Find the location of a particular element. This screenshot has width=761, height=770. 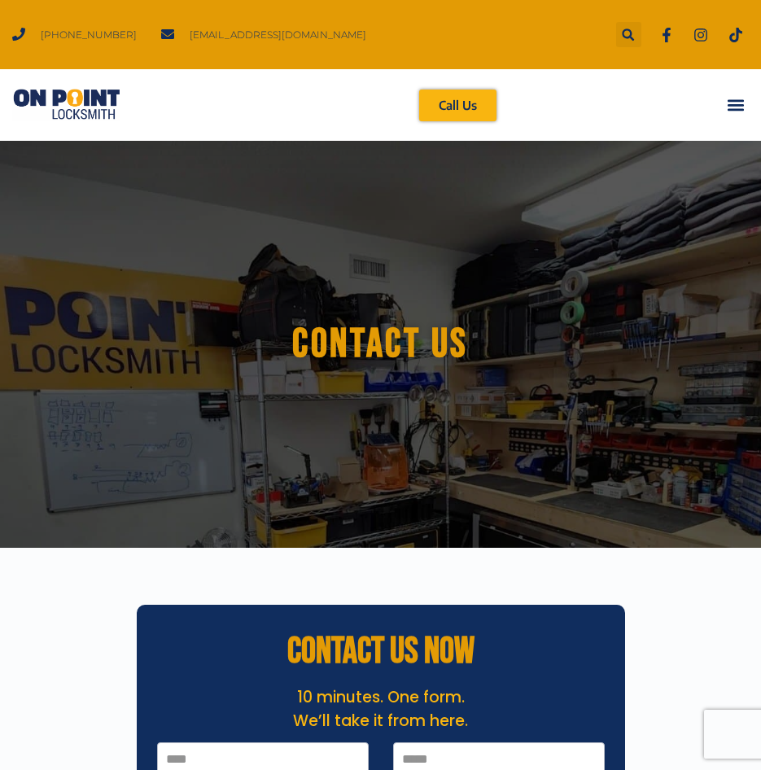

h1: Contact us is located at coordinates (380, 344).